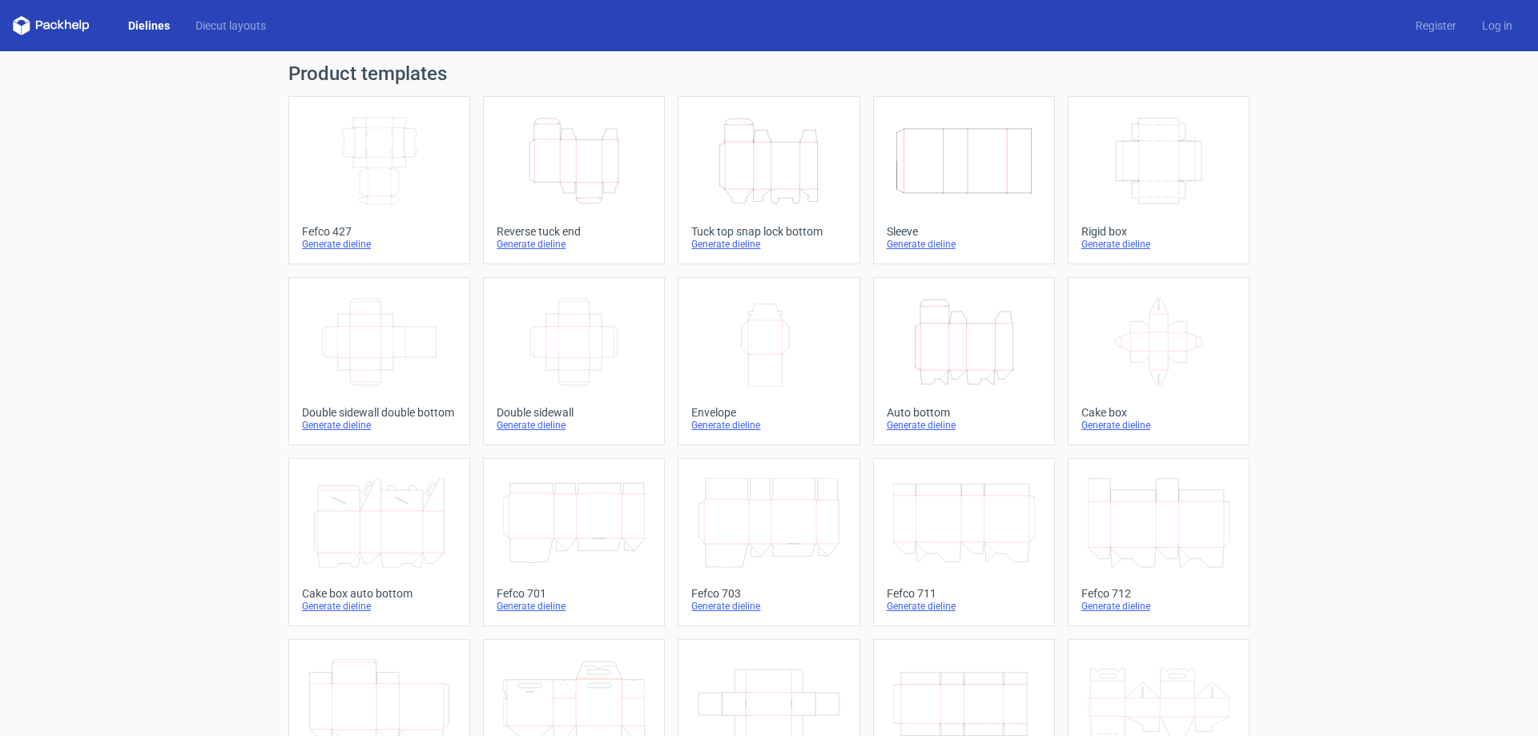 The height and width of the screenshot is (736, 1538). I want to click on div: Tuck top snap lock bottom, so click(768, 232).